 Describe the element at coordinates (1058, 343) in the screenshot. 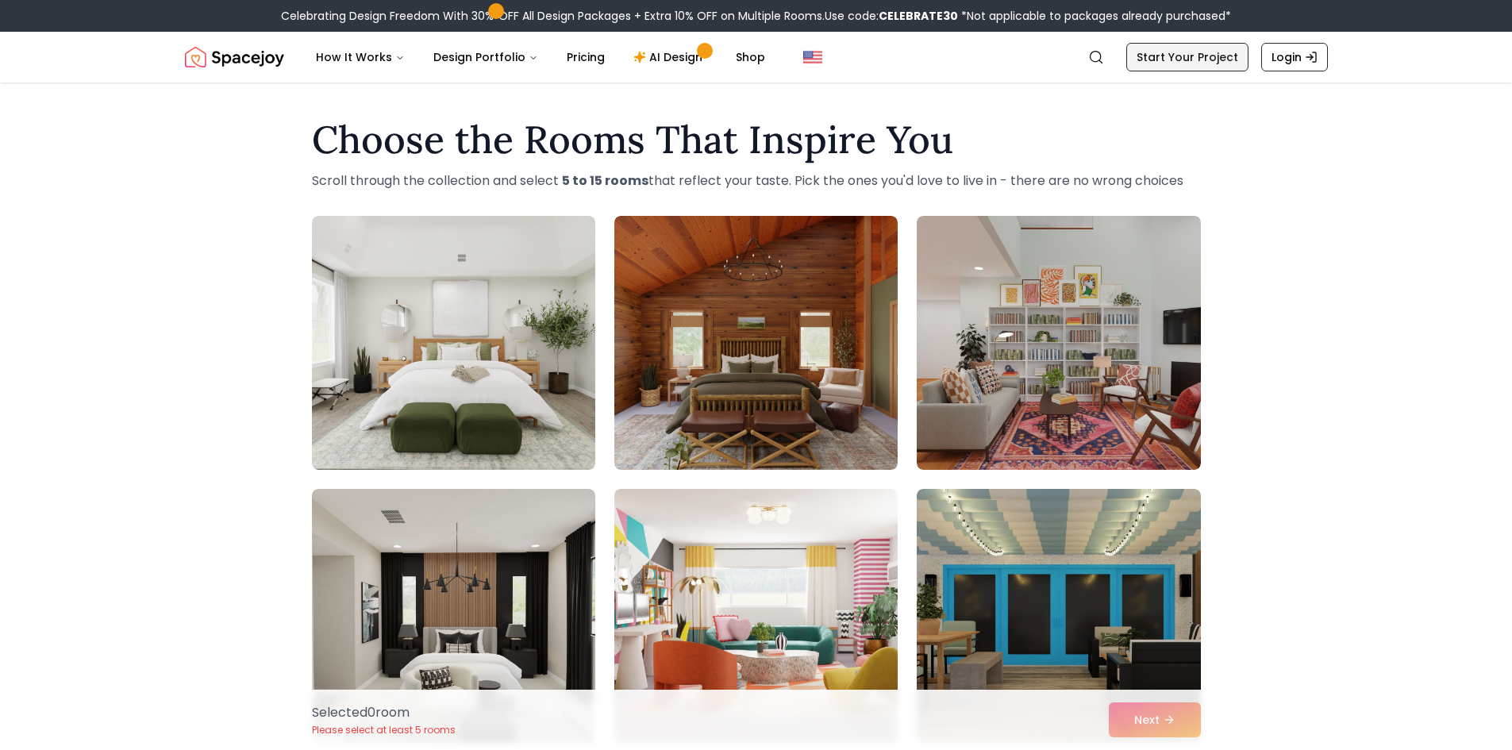

I see `img: Room room-3` at that location.